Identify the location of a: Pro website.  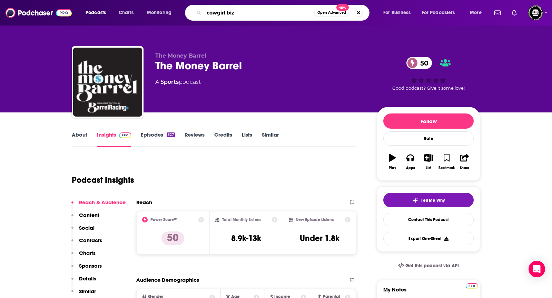
(472, 285).